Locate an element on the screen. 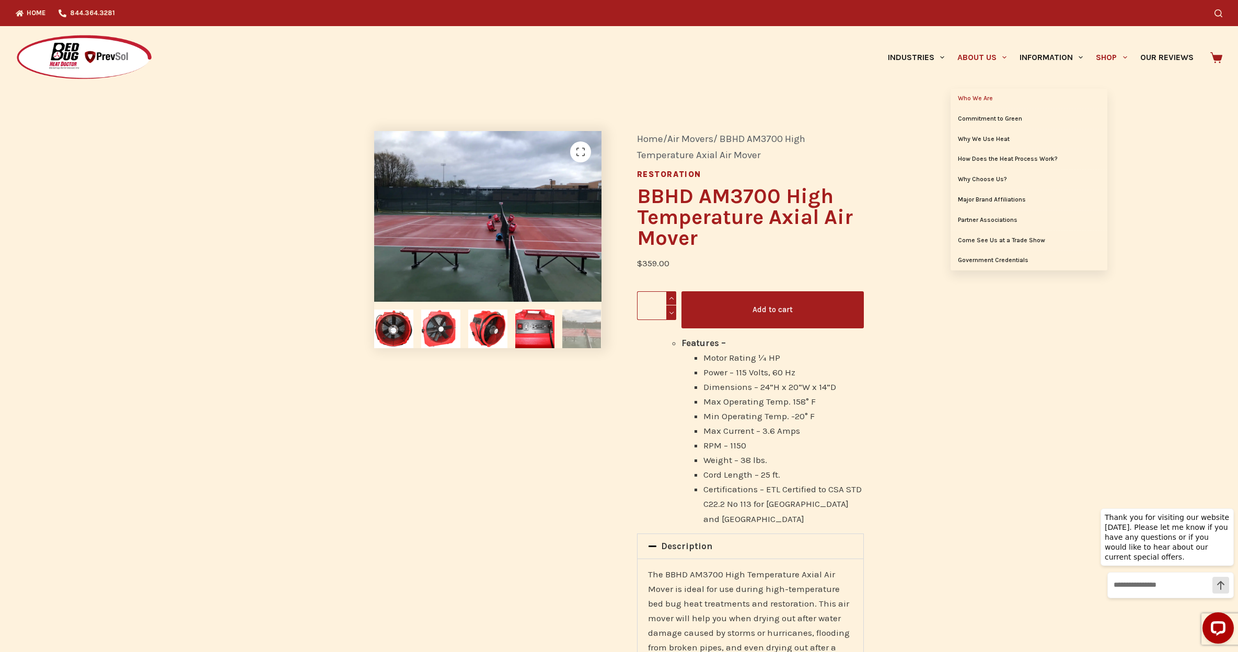 The width and height of the screenshot is (1238, 652). h5: Restoration is located at coordinates (750, 174).